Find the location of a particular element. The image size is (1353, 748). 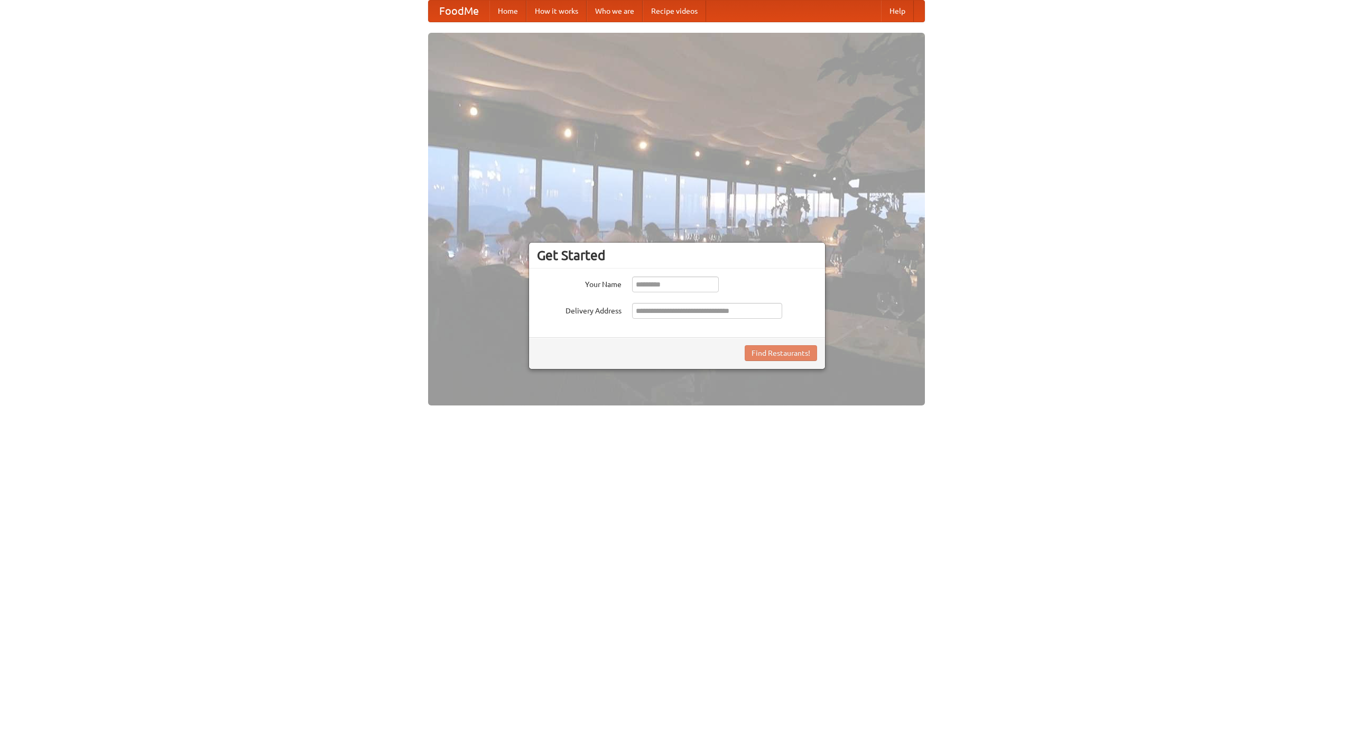

h3: Get Started is located at coordinates (677, 255).